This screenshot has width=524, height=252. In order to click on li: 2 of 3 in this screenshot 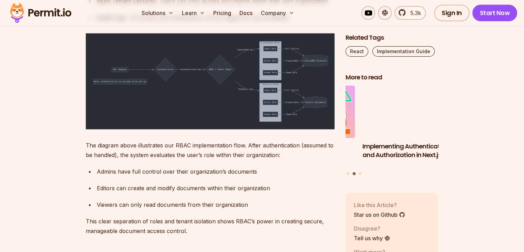, I will do `click(409, 126)`.